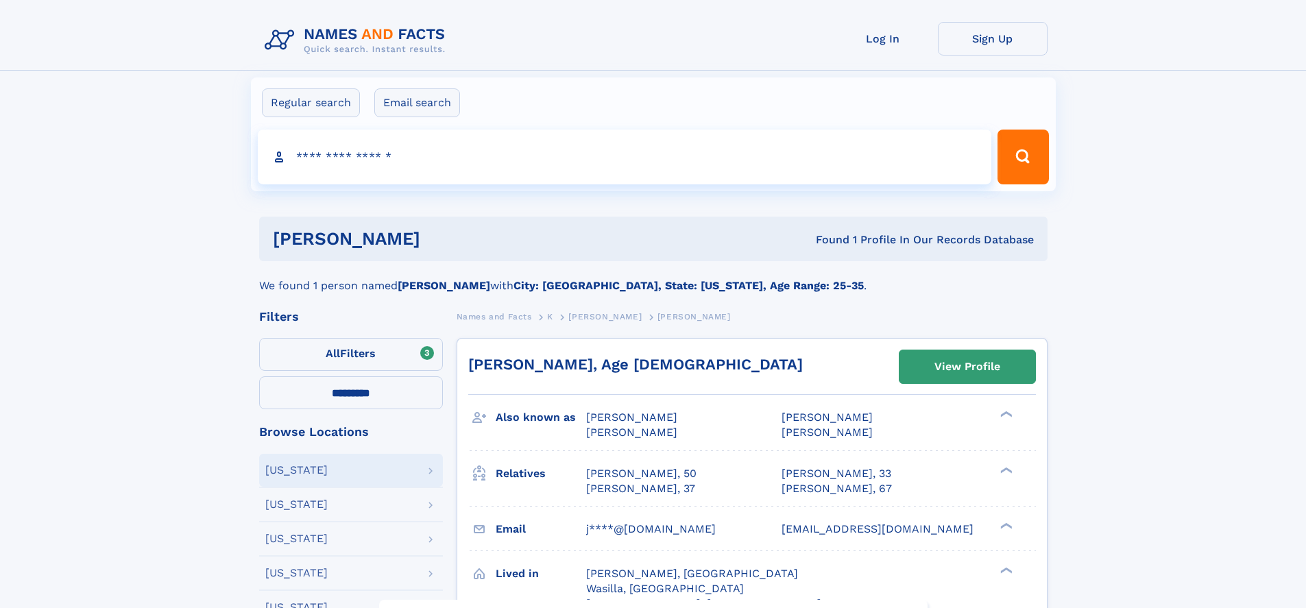  I want to click on label: Email search, so click(417, 103).